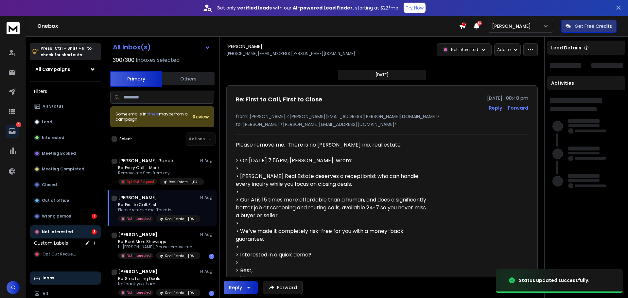  Describe the element at coordinates (586, 83) in the screenshot. I see `div: Activities` at that location.